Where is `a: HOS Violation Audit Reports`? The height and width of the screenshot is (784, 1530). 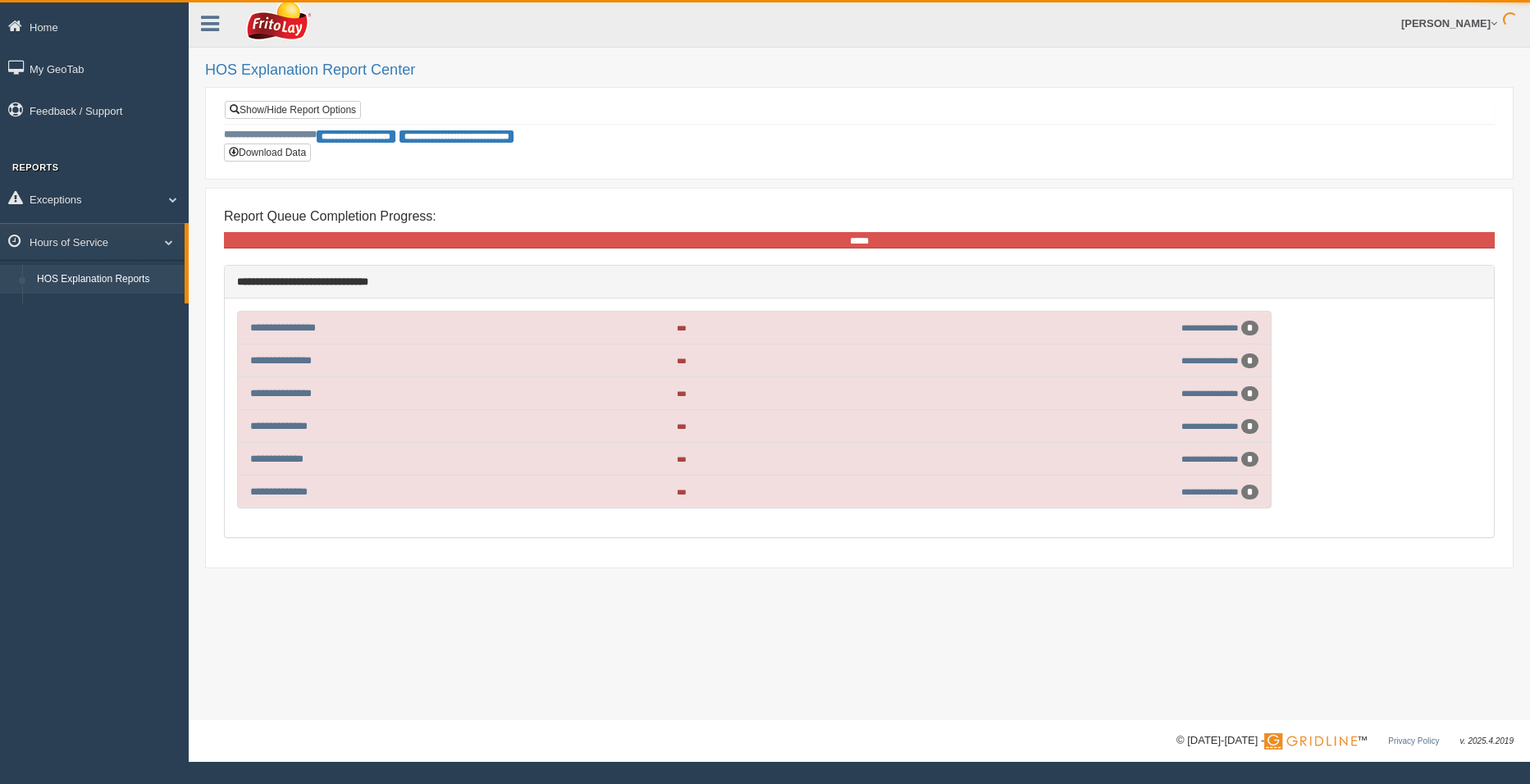
a: HOS Violation Audit Reports is located at coordinates (107, 308).